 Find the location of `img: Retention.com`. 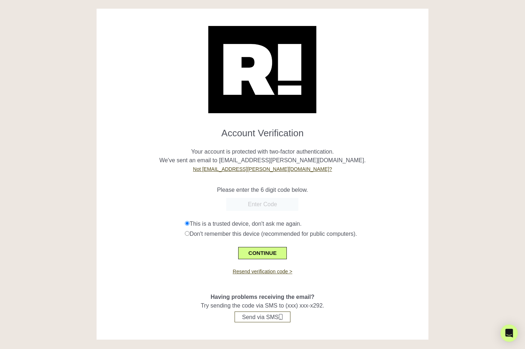

img: Retention.com is located at coordinates (262, 70).